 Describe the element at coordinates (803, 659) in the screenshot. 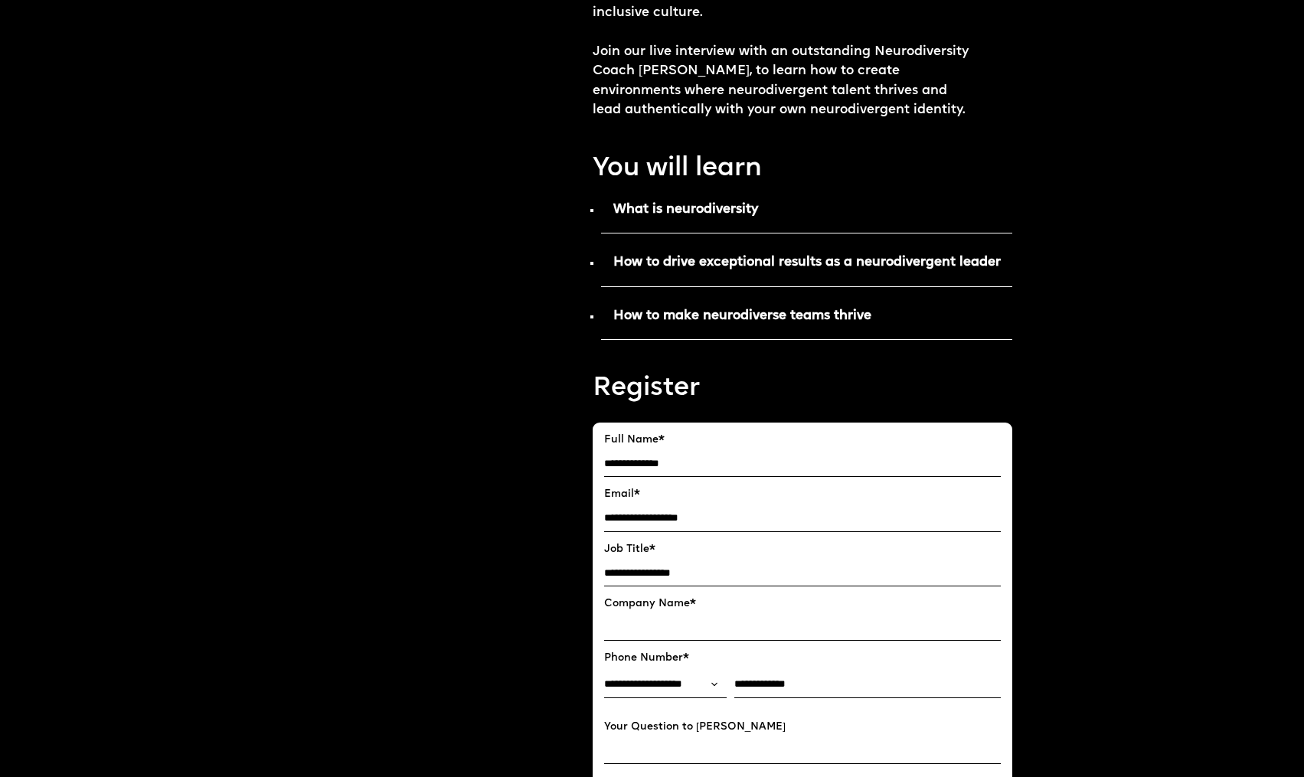

I see `label: Phone Number` at that location.